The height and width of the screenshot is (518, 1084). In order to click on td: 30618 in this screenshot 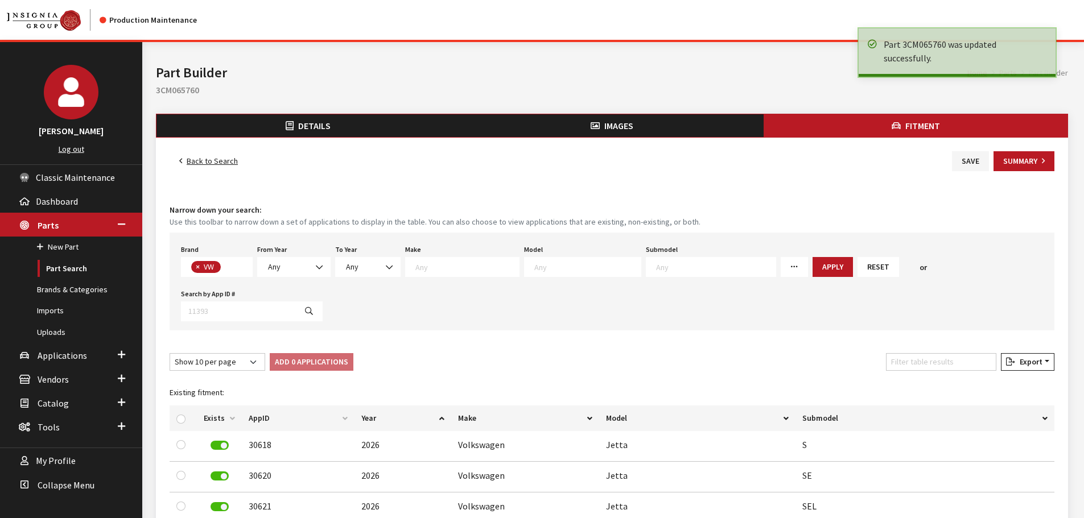, I will do `click(298, 447)`.